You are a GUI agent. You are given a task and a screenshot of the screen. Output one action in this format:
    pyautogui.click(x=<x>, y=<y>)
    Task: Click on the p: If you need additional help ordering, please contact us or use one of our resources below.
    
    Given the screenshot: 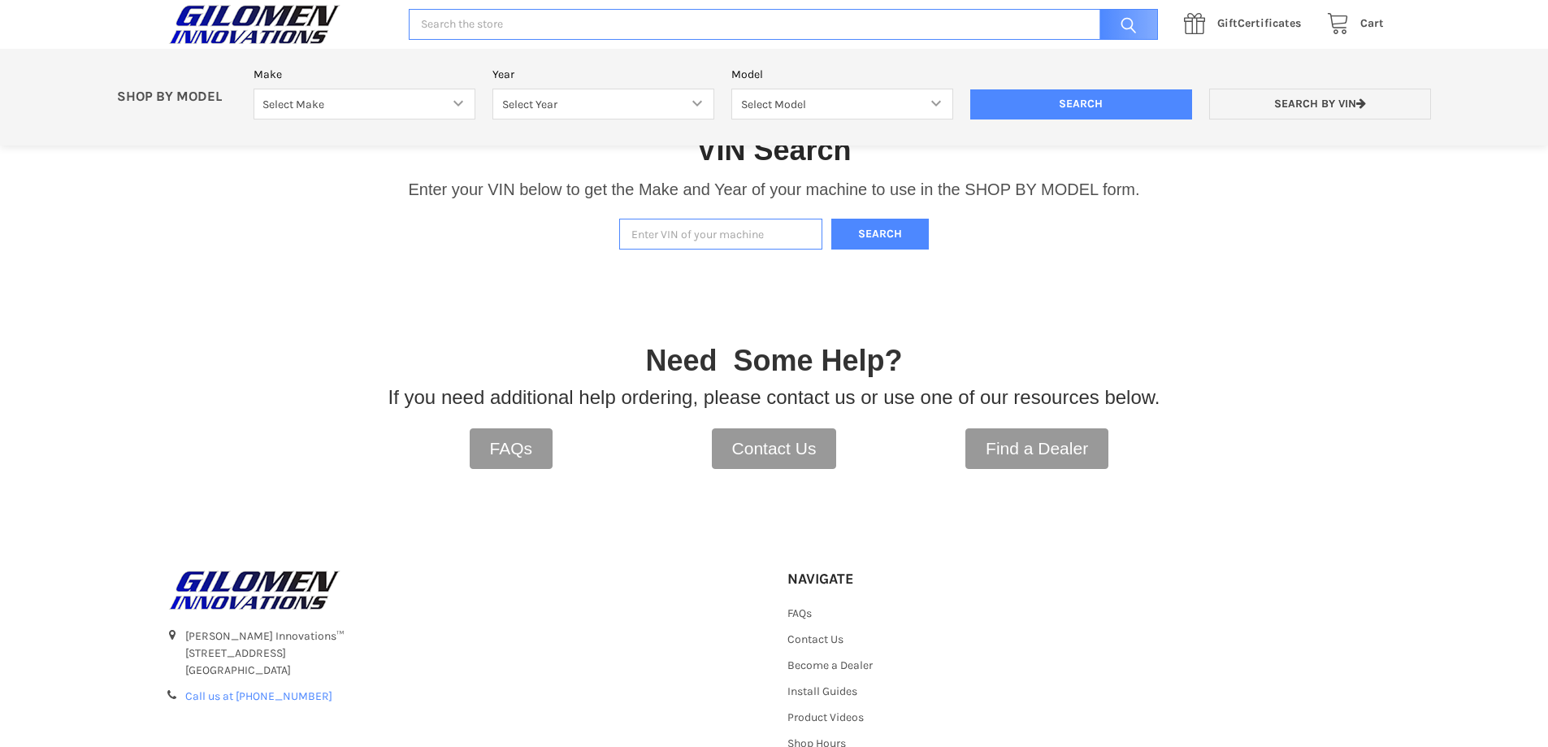 What is the action you would take?
    pyautogui.click(x=774, y=397)
    